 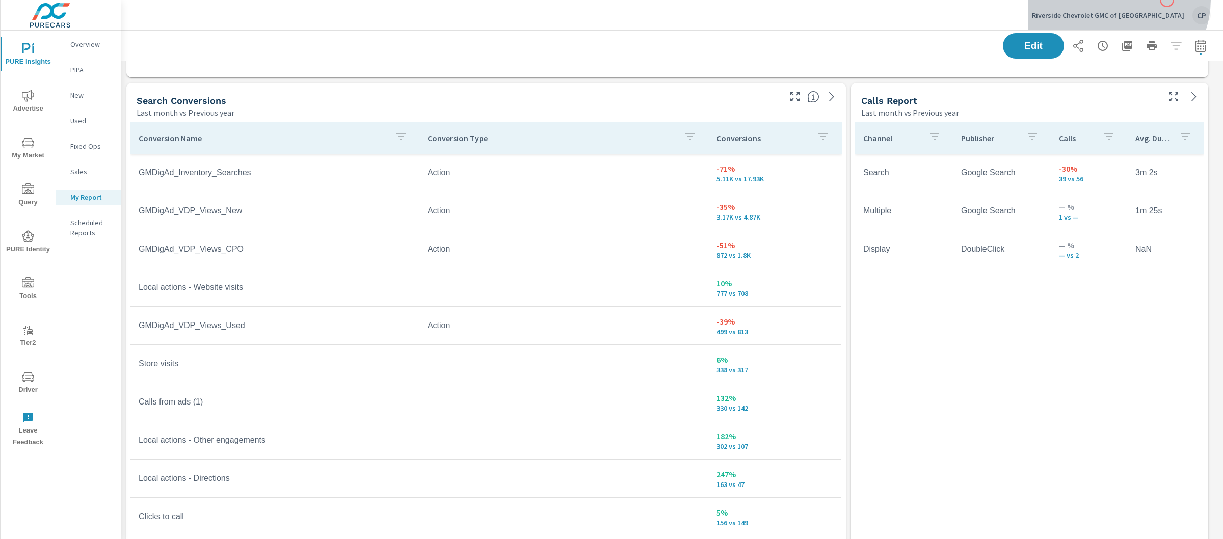 I want to click on td: 1m 25s, so click(x=1166, y=211).